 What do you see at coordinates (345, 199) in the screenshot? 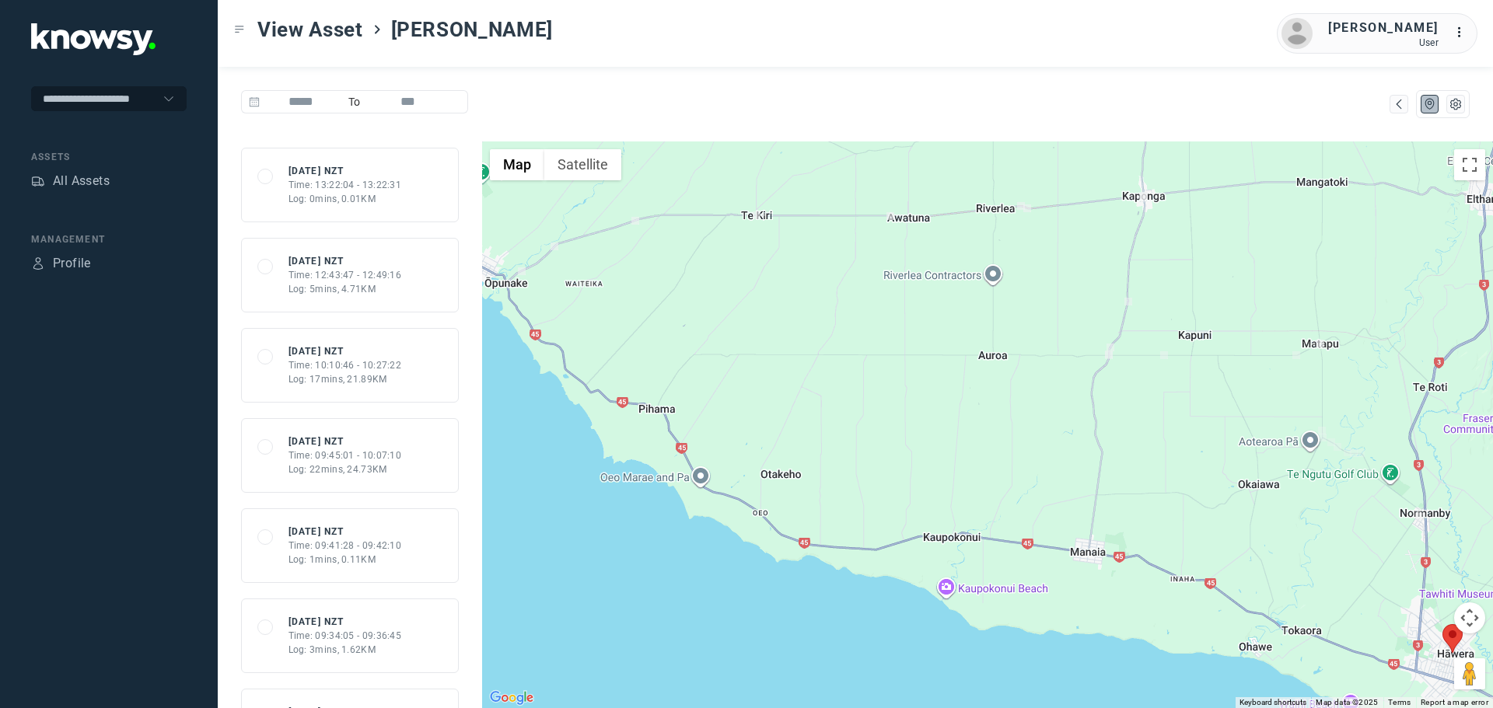
I see `div: Log: 0mins, 0.01KM` at bounding box center [345, 199].